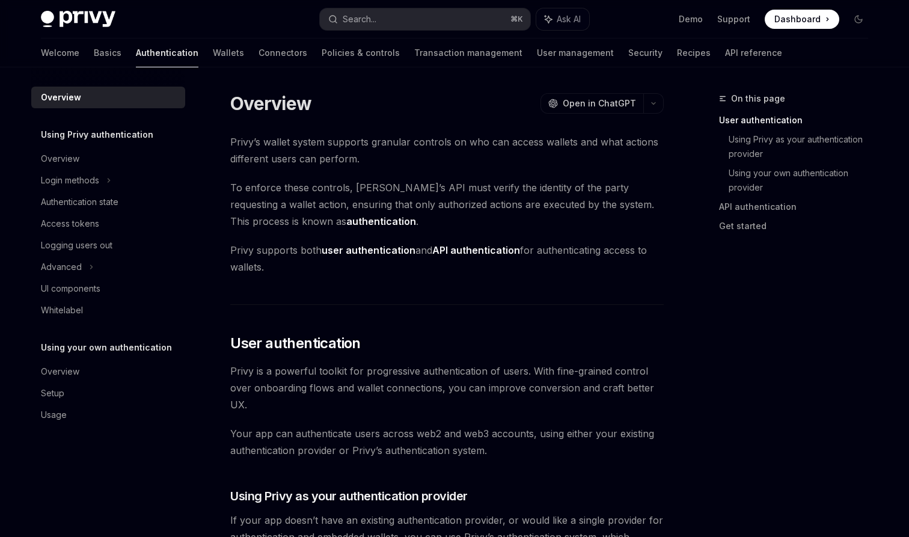  Describe the element at coordinates (758, 99) in the screenshot. I see `span: On this page` at that location.